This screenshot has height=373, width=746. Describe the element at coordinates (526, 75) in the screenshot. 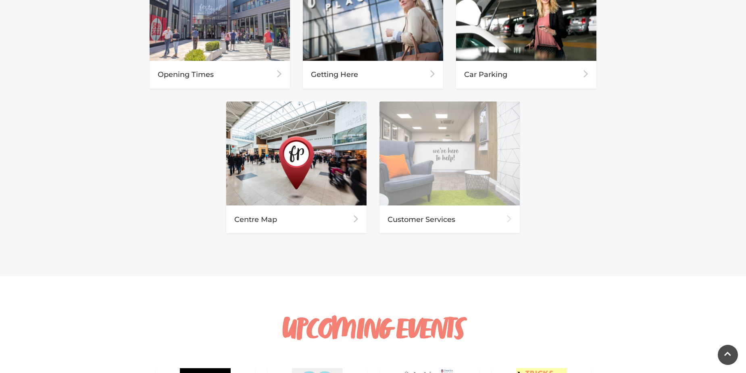

I see `div: Car Parking` at that location.